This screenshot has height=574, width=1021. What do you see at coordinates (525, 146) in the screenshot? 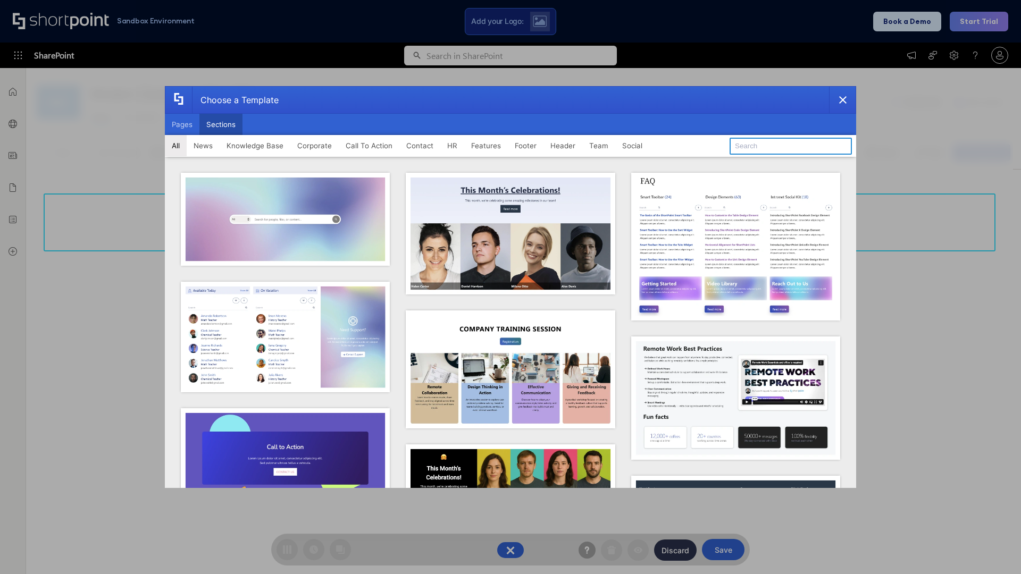
I see `button: Footer` at bounding box center [525, 146].